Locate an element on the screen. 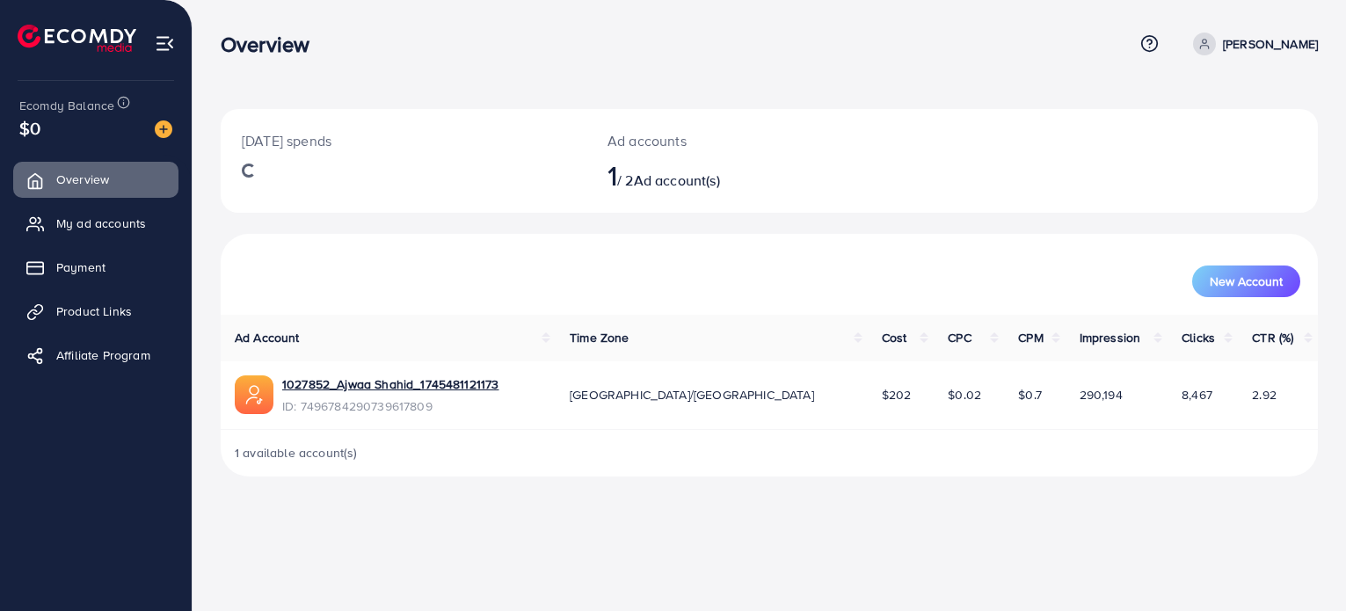 The height and width of the screenshot is (611, 1346). span: My ad accounts is located at coordinates (101, 223).